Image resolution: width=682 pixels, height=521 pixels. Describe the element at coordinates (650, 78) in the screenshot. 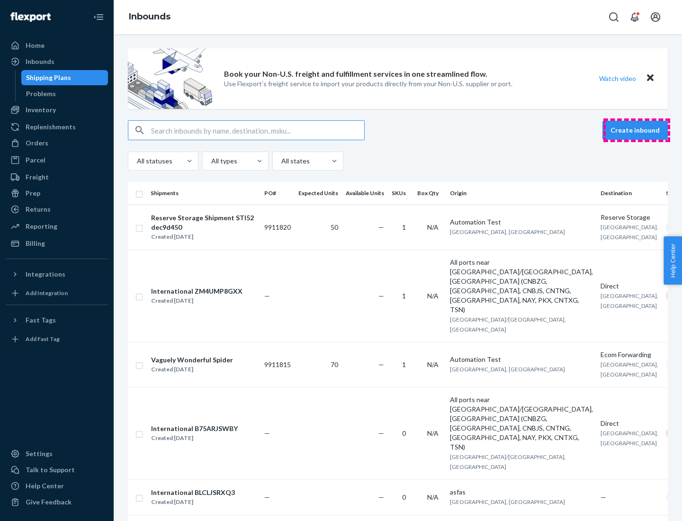

I see `button: Close` at that location.